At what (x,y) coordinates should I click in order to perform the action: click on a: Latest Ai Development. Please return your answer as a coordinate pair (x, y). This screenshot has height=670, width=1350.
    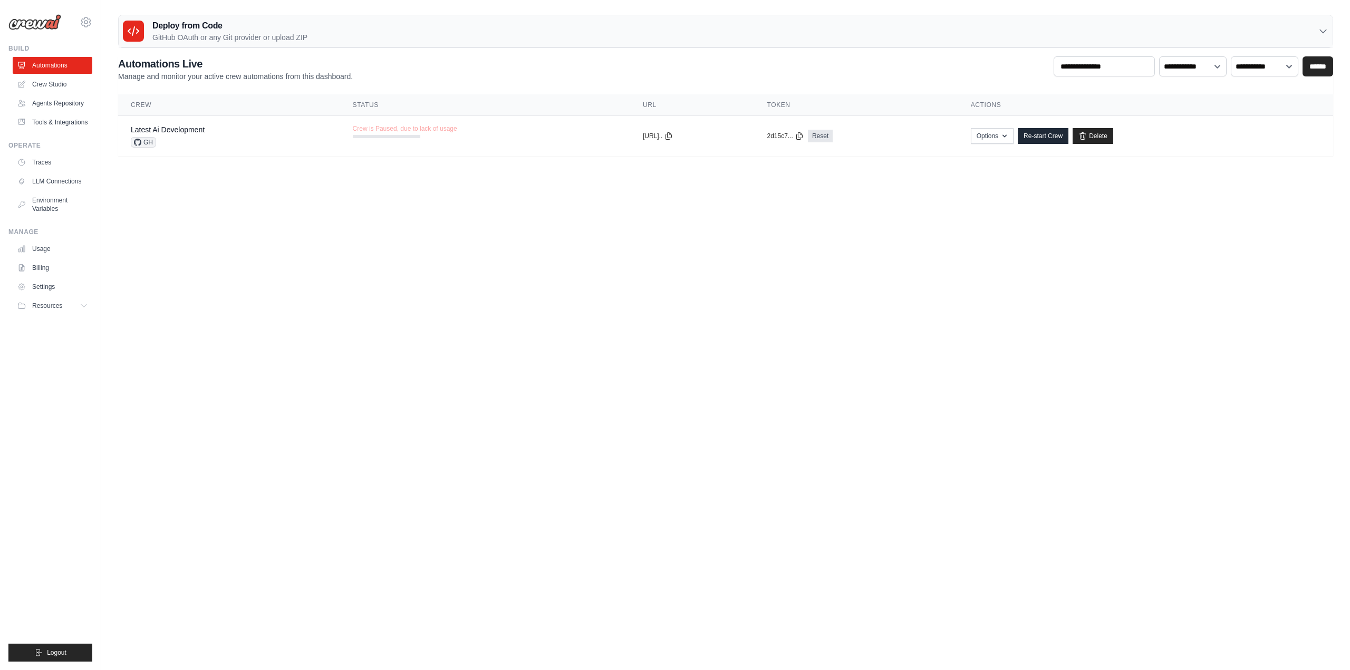
    Looking at the image, I should click on (168, 130).